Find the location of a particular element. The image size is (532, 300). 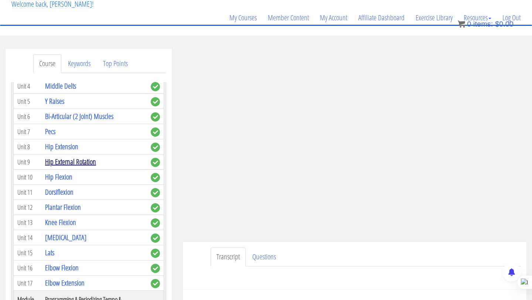

a: Middle Delts is located at coordinates (61, 86).